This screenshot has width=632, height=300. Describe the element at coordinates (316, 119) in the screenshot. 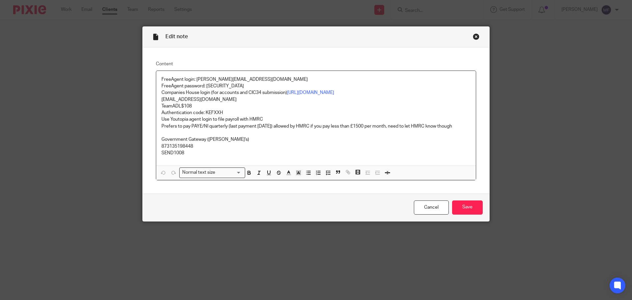

I see `p: Use Youtopia agent login to file payroll with HMRC` at that location.